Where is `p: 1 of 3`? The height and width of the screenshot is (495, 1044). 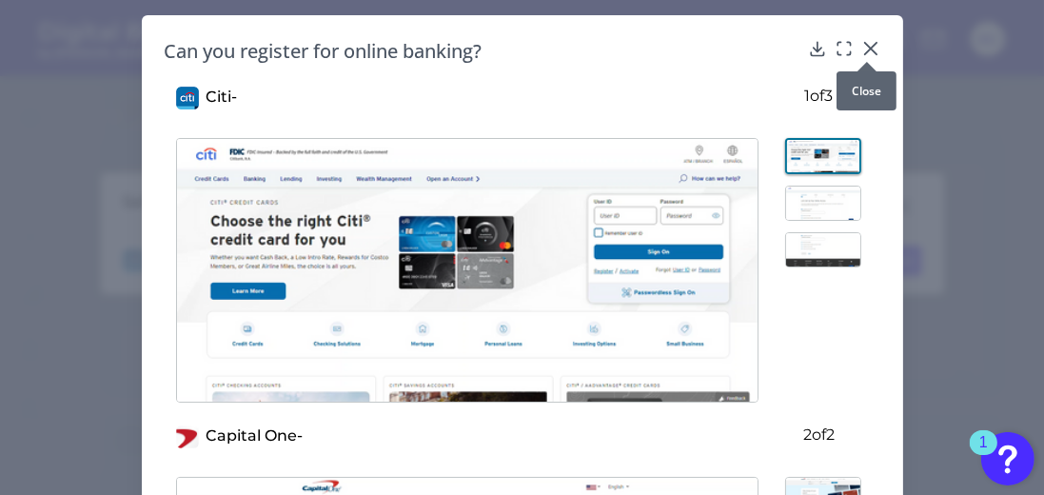
p: 1 of 3 is located at coordinates (820, 95).